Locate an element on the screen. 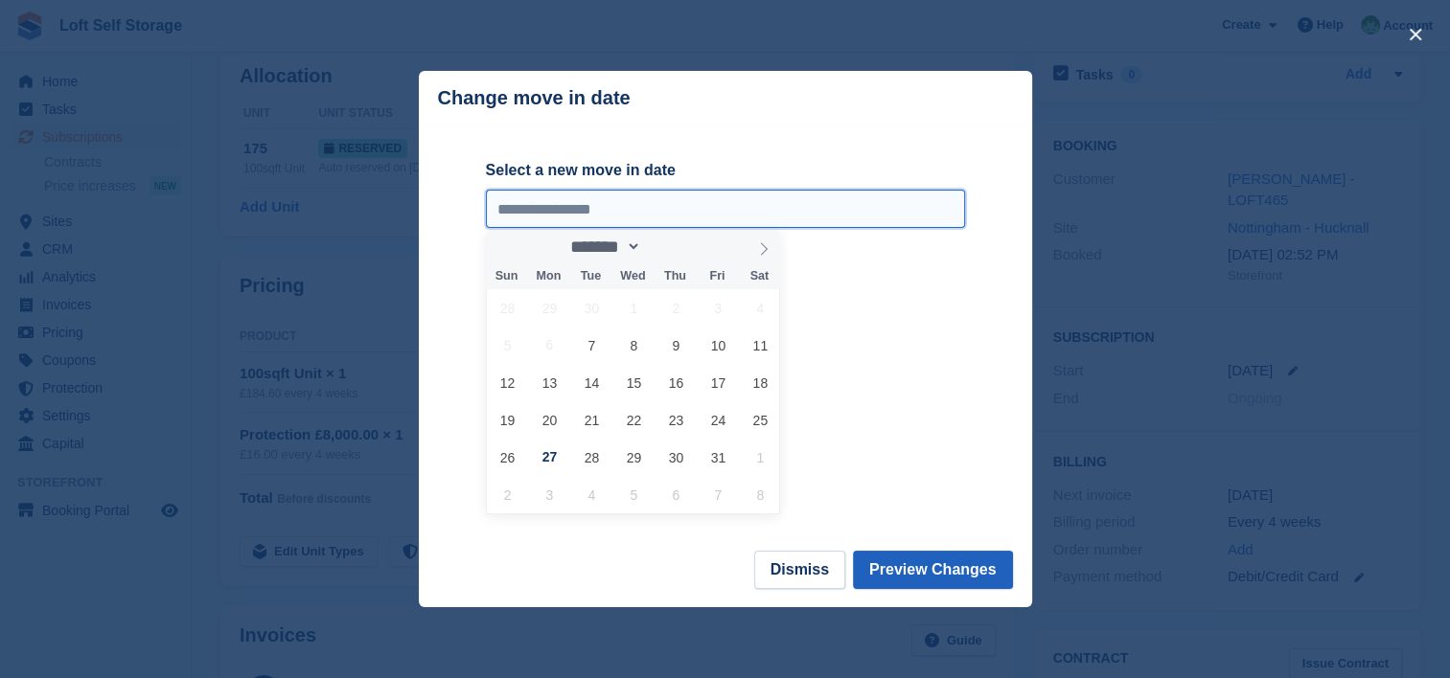 The image size is (1450, 678). button: Dismiss is located at coordinates (799, 570).